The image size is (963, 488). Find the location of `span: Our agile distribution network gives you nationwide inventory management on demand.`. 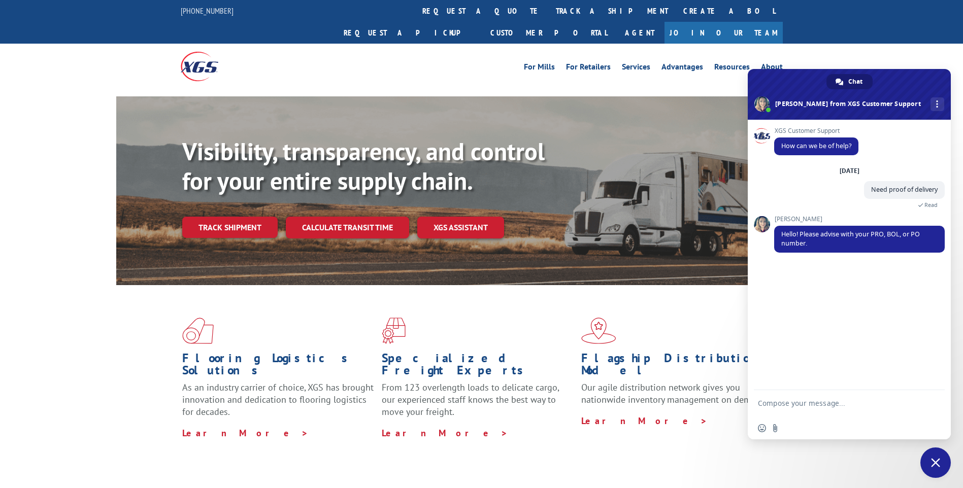

span: Our agile distribution network gives you nationwide inventory management on demand. is located at coordinates (674, 393).